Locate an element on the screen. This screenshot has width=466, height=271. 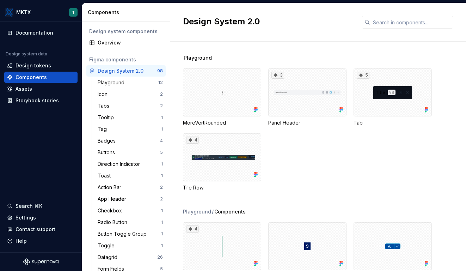
div: Settings is located at coordinates (26, 218).